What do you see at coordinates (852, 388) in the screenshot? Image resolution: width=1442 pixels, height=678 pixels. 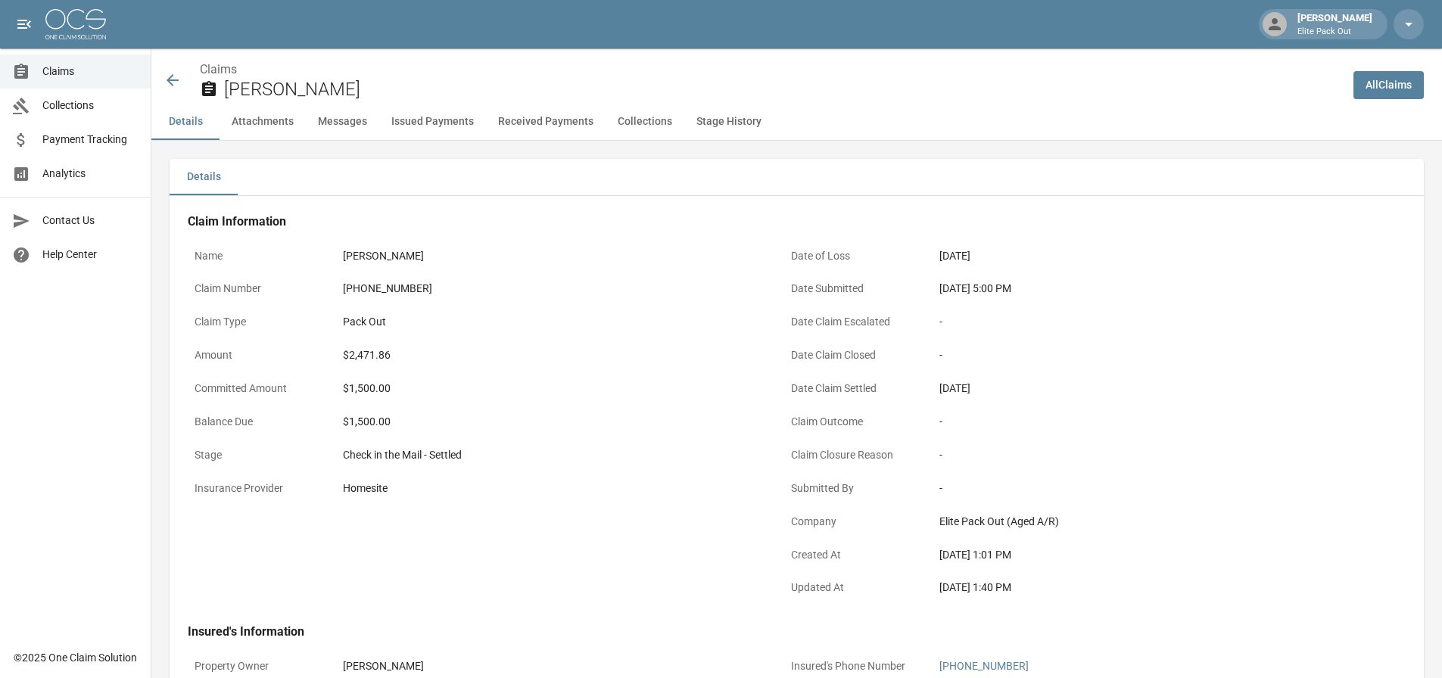 I see `p: Date Claim Settled` at bounding box center [852, 388].